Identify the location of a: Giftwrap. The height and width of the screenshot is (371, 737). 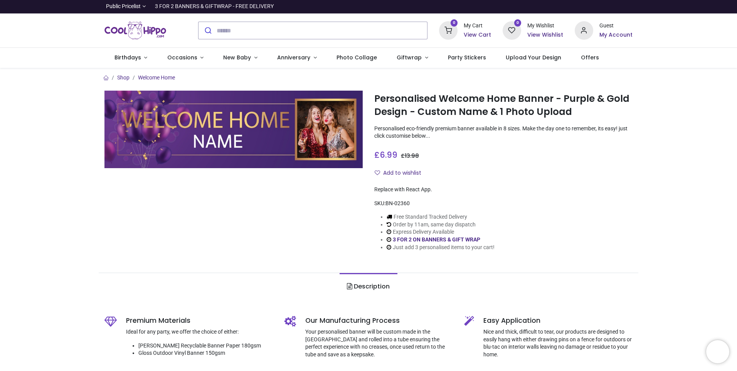
(412, 58).